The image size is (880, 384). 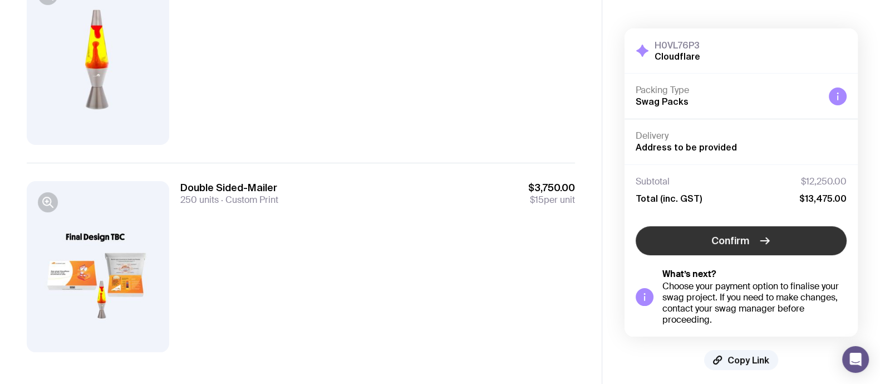 I want to click on span: Address to be provided, so click(x=687, y=147).